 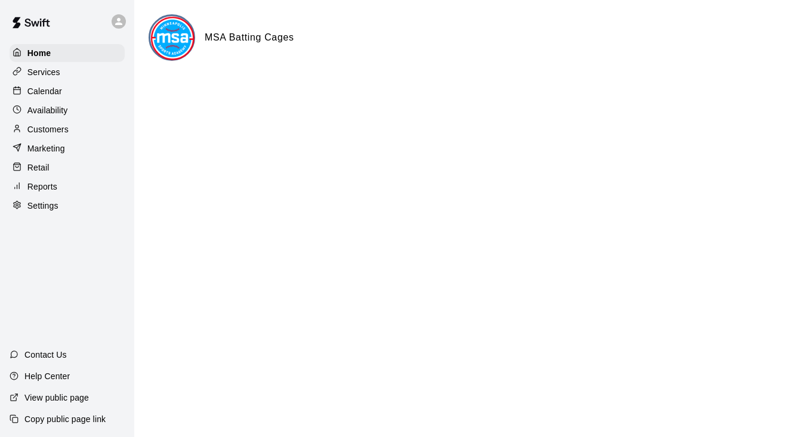 What do you see at coordinates (67, 91) in the screenshot?
I see `div: Calendar` at bounding box center [67, 91].